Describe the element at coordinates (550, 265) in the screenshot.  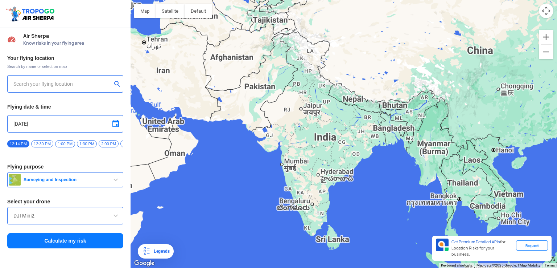
I see `a: Terms` at that location.